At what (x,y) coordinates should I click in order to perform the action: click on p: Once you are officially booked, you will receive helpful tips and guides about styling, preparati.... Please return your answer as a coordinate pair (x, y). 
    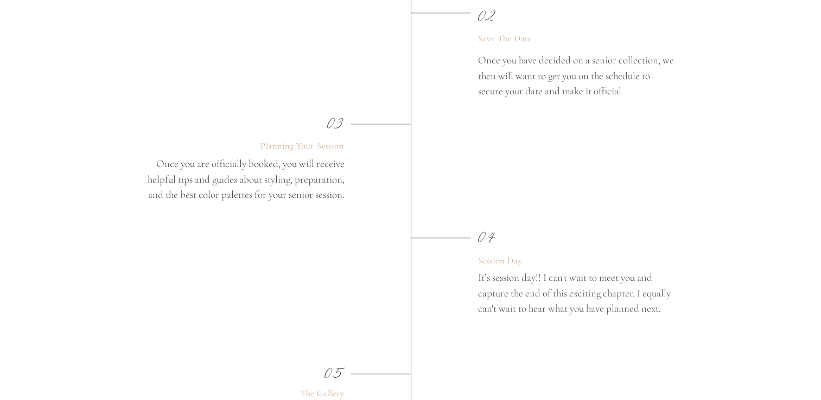
    Looking at the image, I should click on (245, 187).